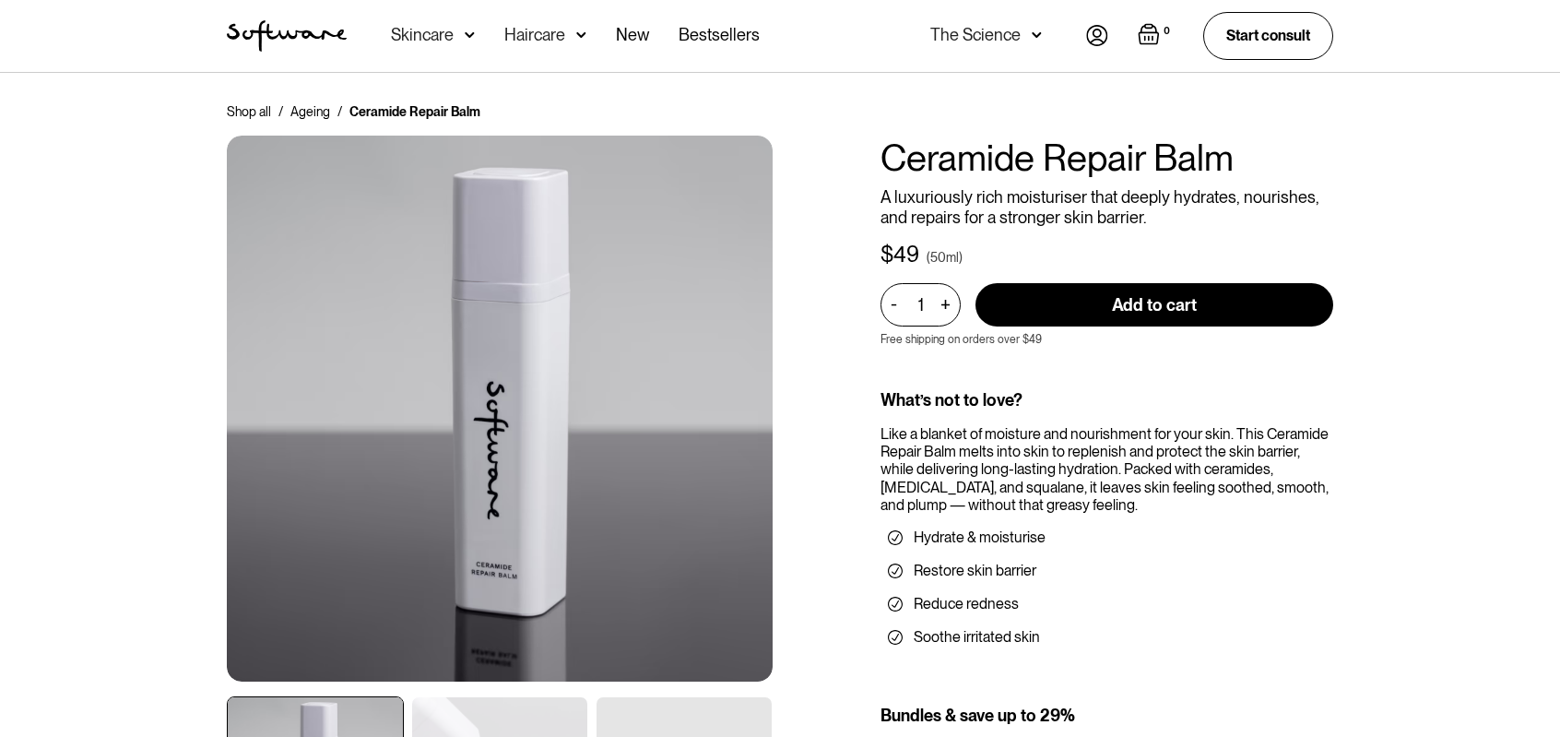  What do you see at coordinates (422, 35) in the screenshot?
I see `div: Skincare` at bounding box center [422, 35].